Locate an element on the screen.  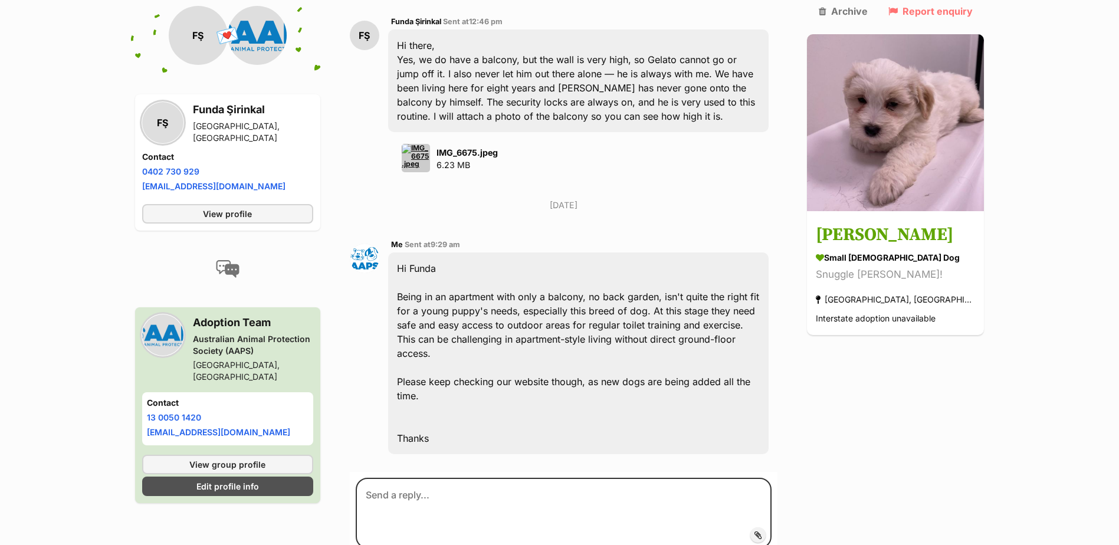
img: IMG_6675.jpeg is located at coordinates (416, 158).